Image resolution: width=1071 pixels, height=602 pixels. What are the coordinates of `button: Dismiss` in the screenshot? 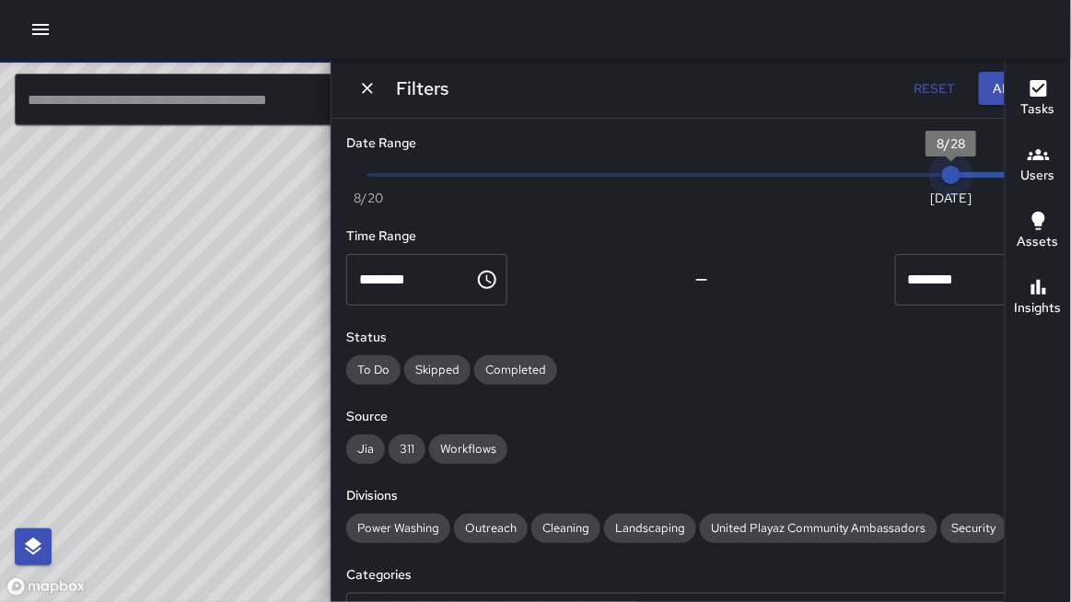 It's located at (367, 88).